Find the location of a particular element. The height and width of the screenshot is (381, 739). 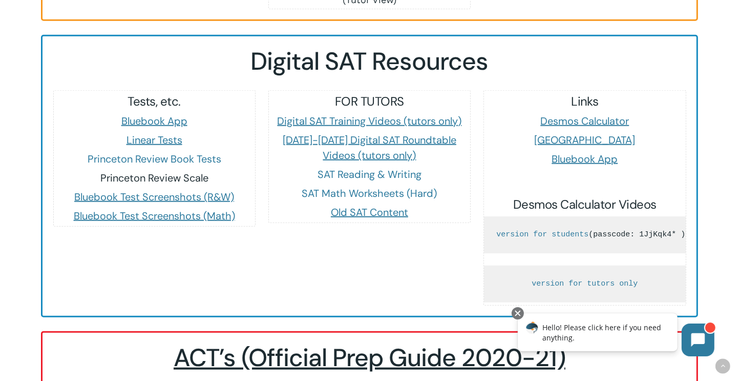

a: Digital SAT Training Videos (tutors only) is located at coordinates (370, 121).